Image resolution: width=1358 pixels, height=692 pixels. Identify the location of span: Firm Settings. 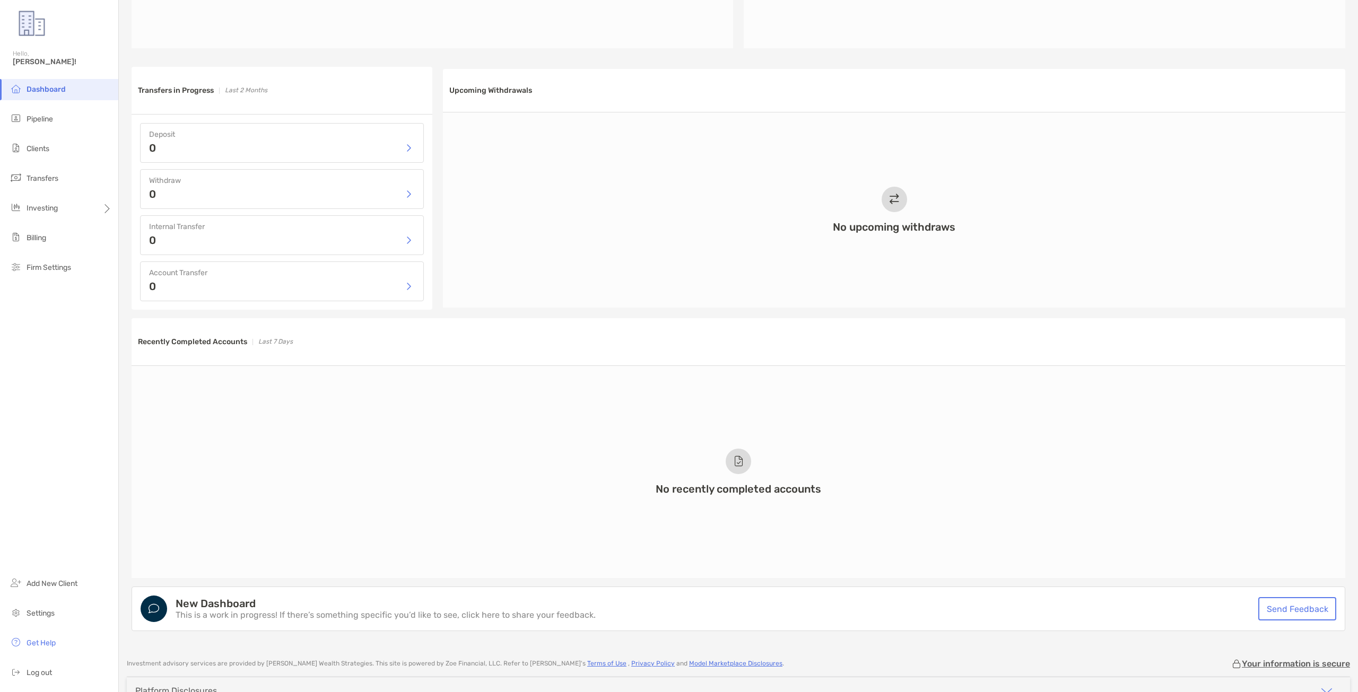
(49, 267).